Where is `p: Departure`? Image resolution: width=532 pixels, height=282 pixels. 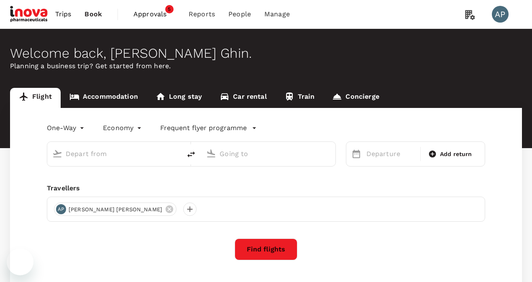
p: Departure is located at coordinates (391, 154).